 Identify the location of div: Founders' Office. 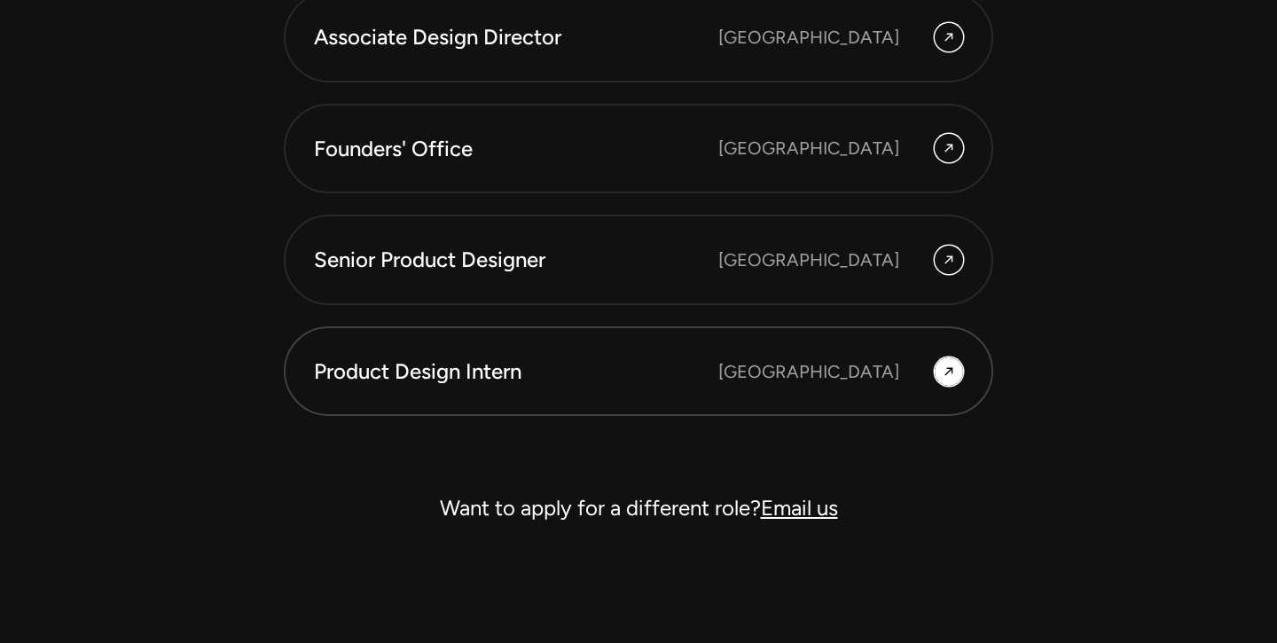
(516, 149).